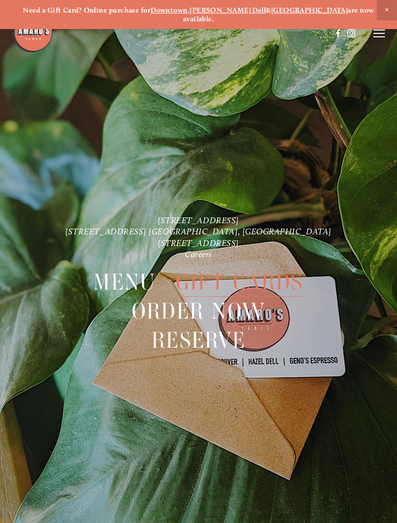  Describe the element at coordinates (32, 32) in the screenshot. I see `img: Amaro's Table` at that location.